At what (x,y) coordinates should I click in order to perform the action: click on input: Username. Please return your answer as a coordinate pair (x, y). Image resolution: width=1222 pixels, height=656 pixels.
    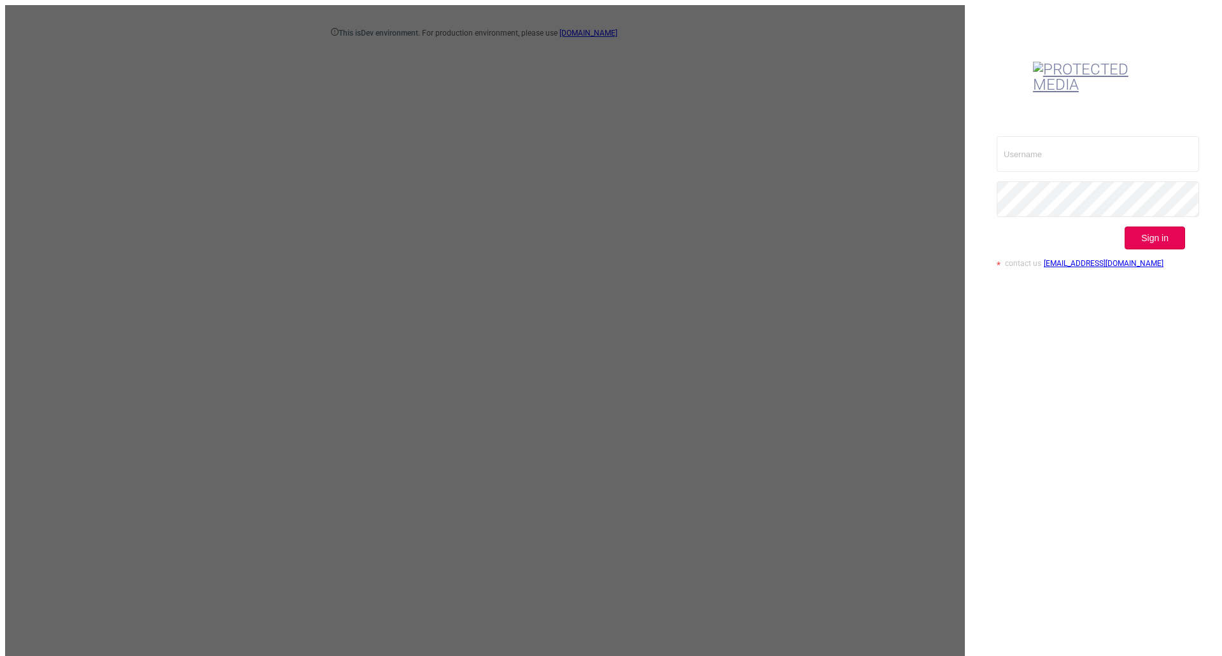
    Looking at the image, I should click on (1098, 154).